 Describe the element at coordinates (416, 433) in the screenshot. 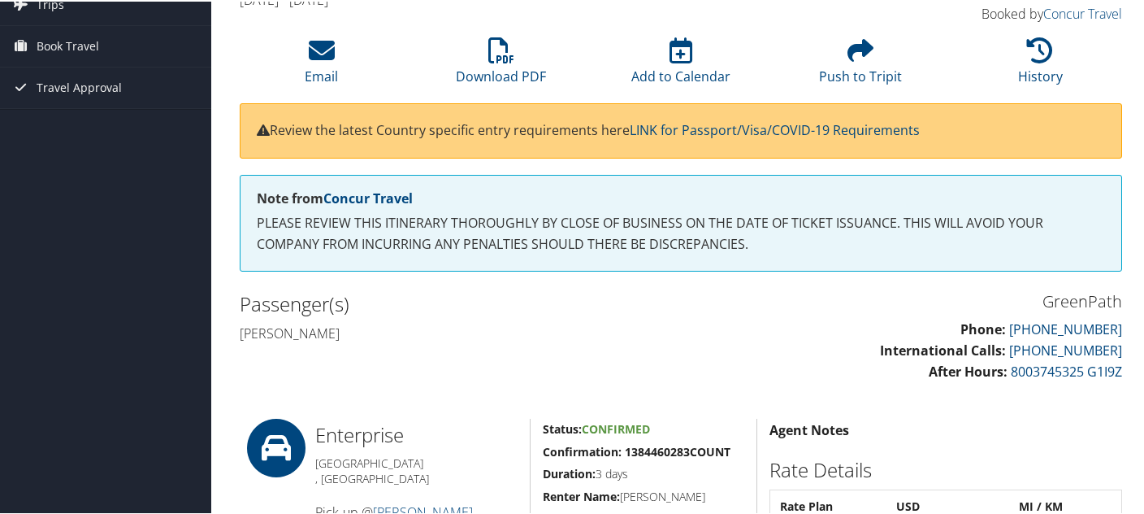

I see `h2: Enterprise` at that location.